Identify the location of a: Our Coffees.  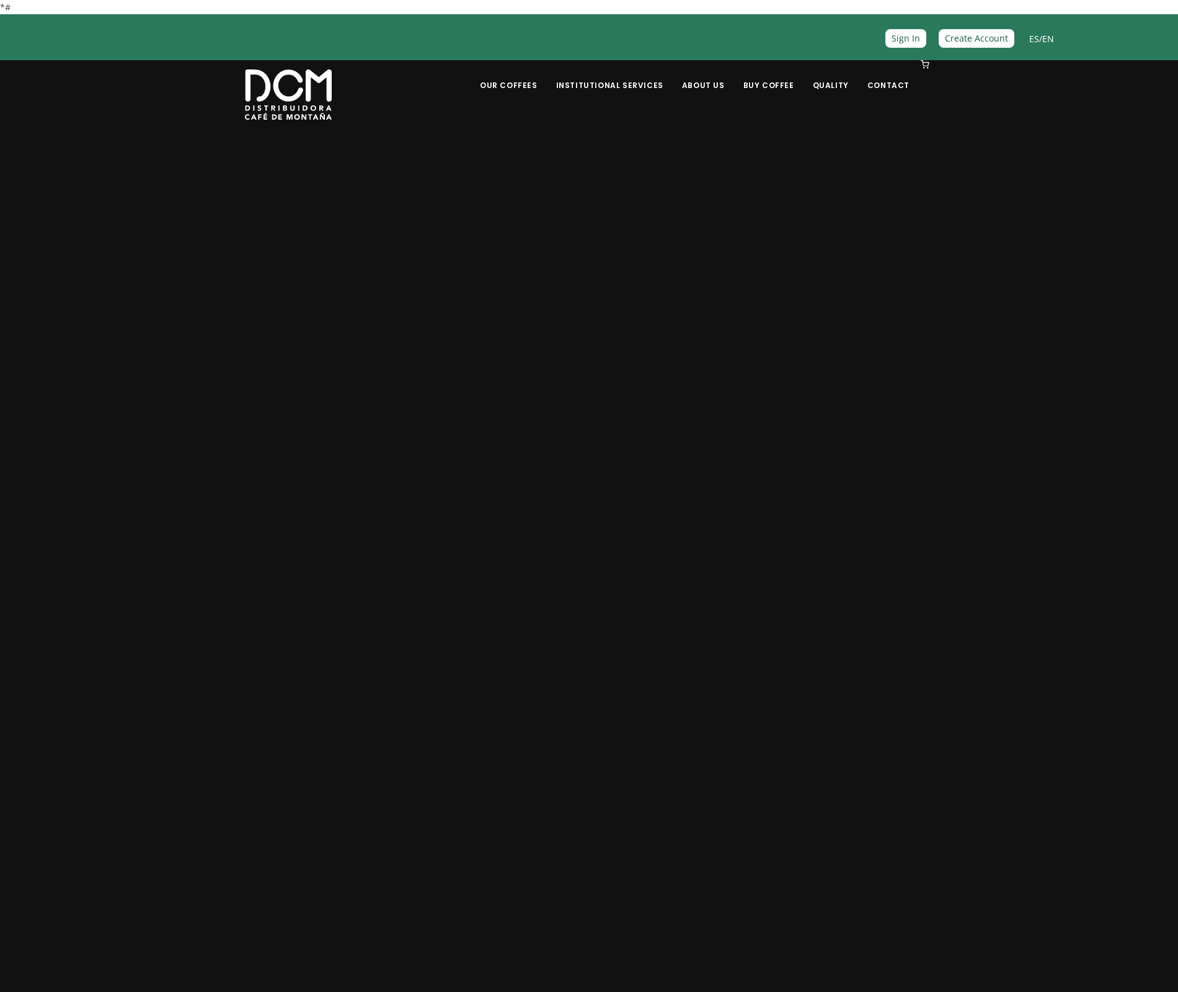
(508, 76).